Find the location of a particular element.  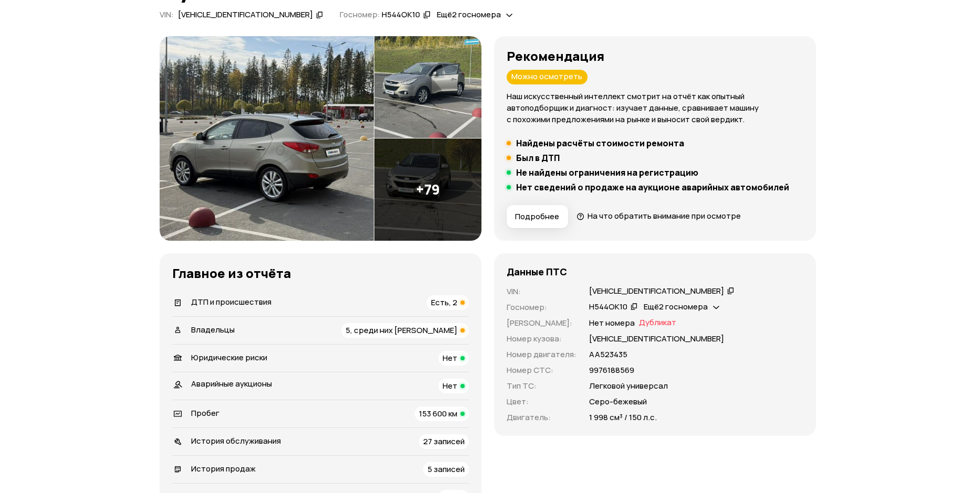

h5: Не найдены ограничения на регистрацию is located at coordinates (607, 173).